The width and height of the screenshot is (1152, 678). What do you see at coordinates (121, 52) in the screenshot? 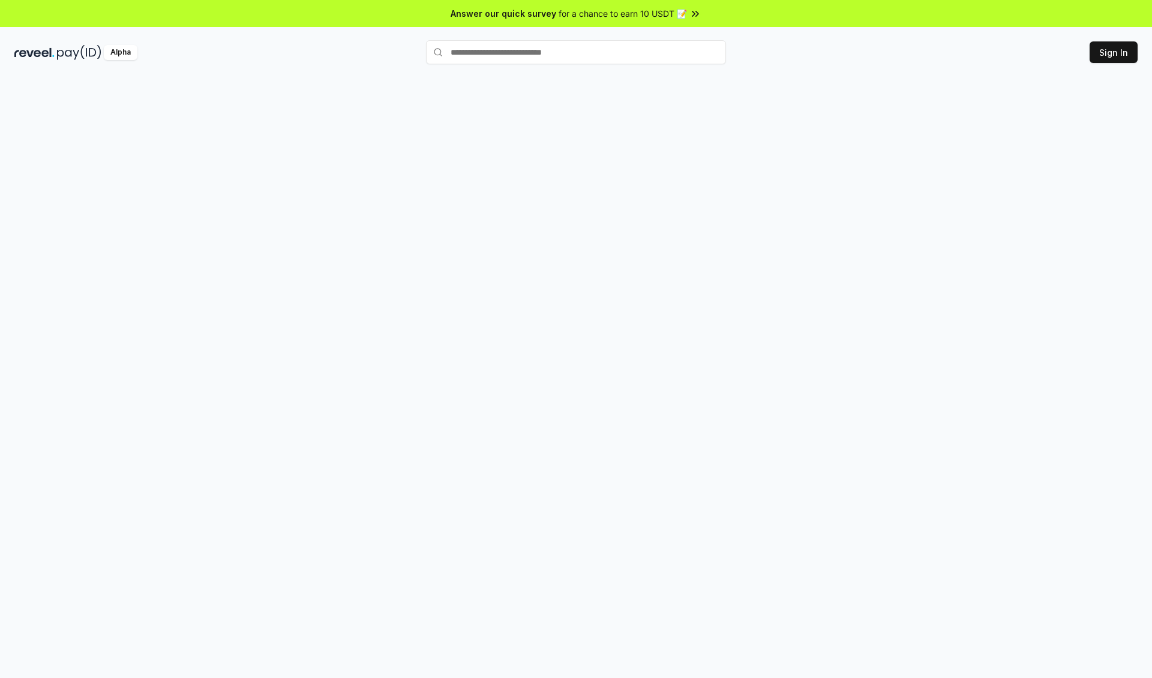
I see `div: Alpha` at bounding box center [121, 52].